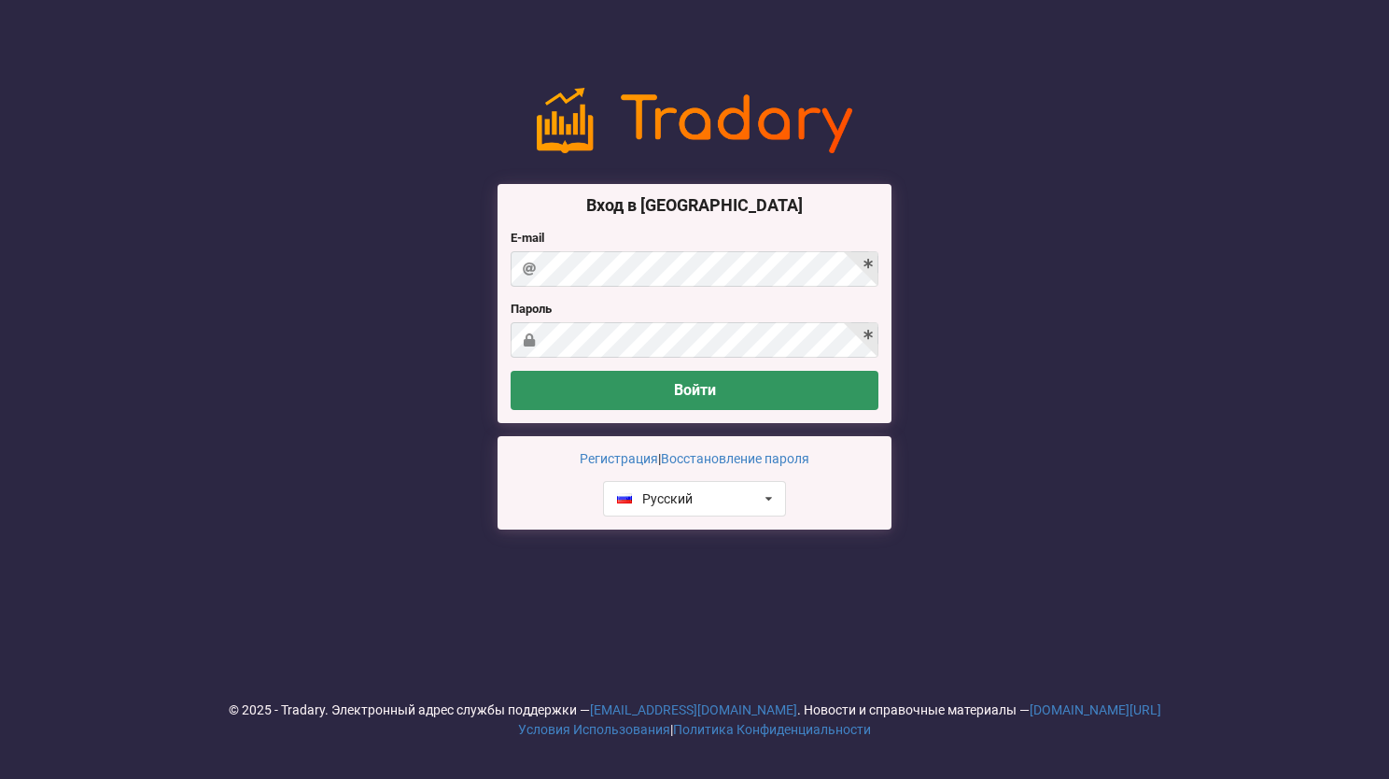 This screenshot has width=1389, height=779. What do you see at coordinates (695, 720) in the screenshot?
I see `div: © 2025 - Tradary. Электронный адрес службы поддержки — . Новости и справочные материалы — |` at bounding box center [695, 720].